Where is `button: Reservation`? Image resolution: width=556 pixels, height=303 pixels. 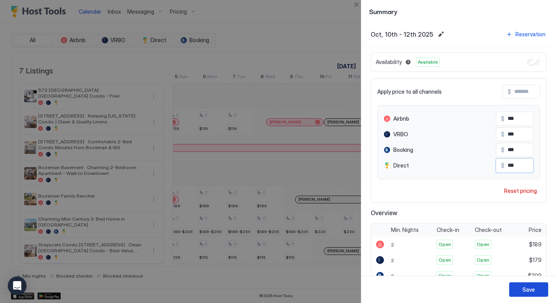
button: Reservation is located at coordinates (526, 34).